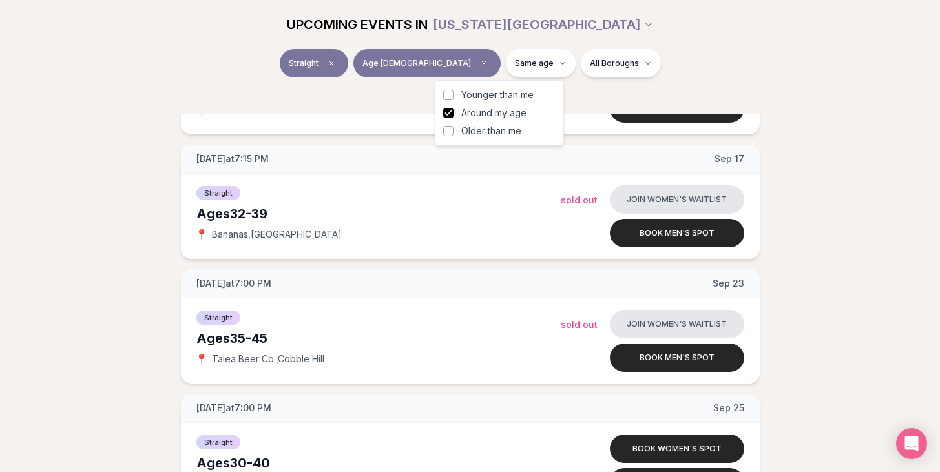 The height and width of the screenshot is (472, 940). Describe the element at coordinates (448, 131) in the screenshot. I see `button: Older than me` at that location.